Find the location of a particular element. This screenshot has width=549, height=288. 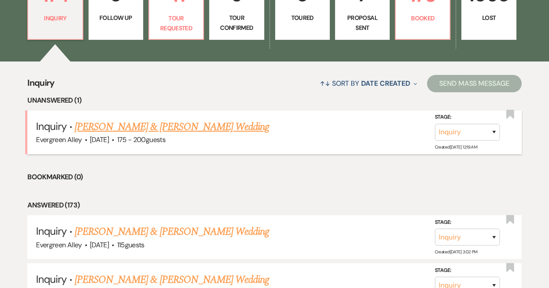

p: Toured is located at coordinates (302, 18).